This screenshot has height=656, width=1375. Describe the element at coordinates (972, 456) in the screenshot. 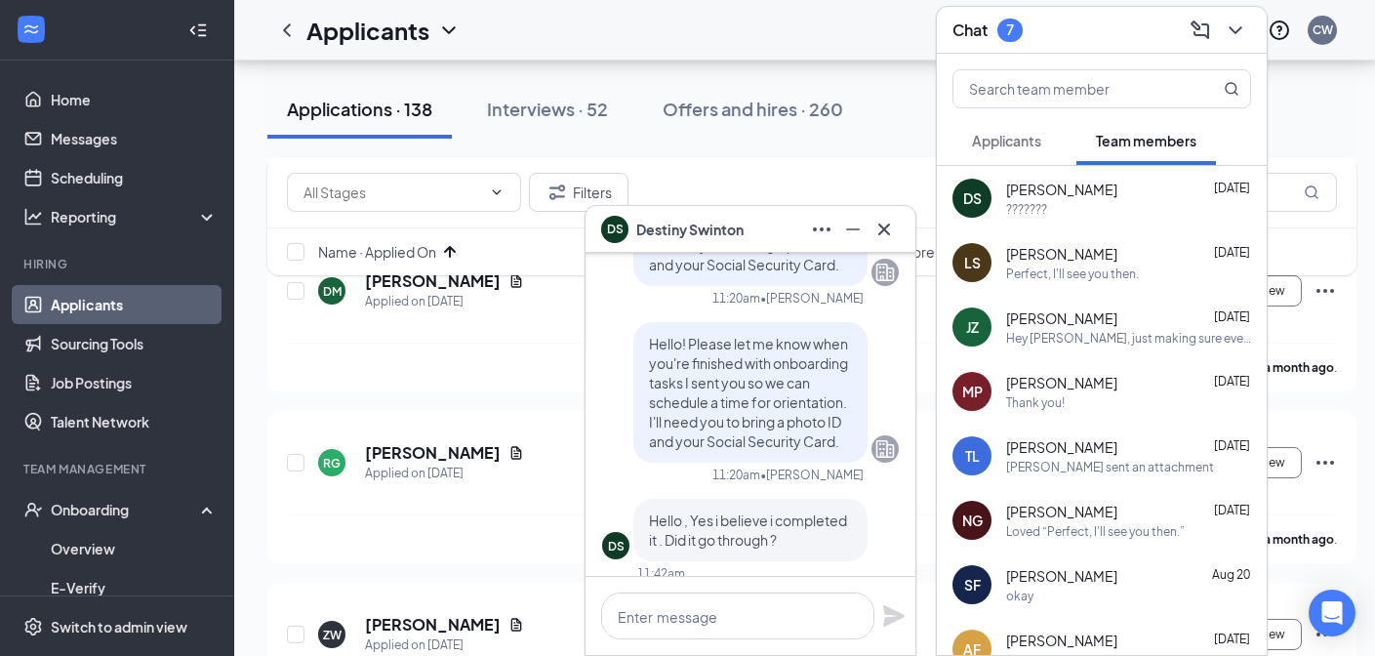

I see `div: TL` at that location.